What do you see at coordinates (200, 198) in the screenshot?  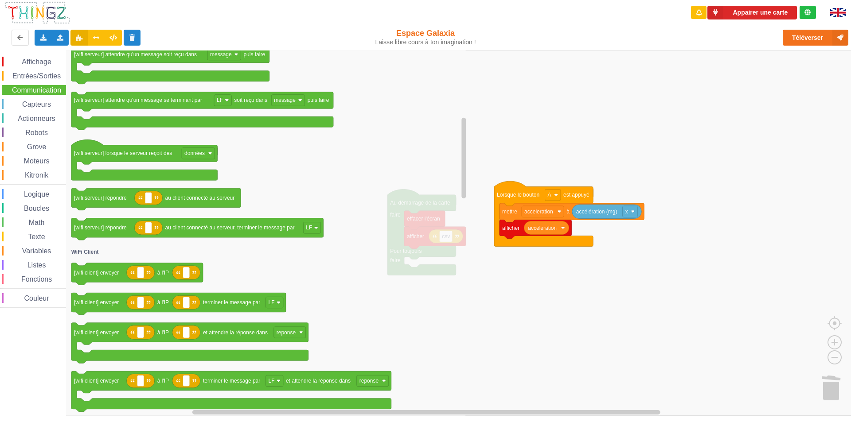 I see `text: au client connecté au serveur` at bounding box center [200, 198].